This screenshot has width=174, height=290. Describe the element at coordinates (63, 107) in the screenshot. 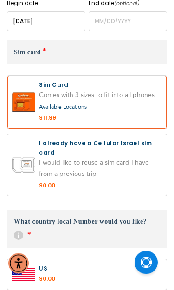

I see `span: Available Locations` at that location.